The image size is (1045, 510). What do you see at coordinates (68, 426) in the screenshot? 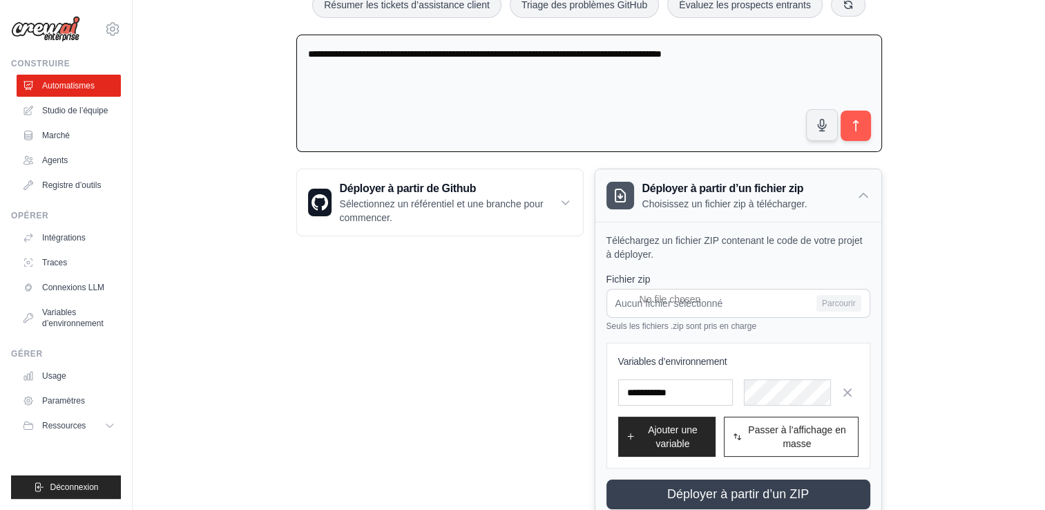
I see `button: Ressources` at bounding box center [68, 426].